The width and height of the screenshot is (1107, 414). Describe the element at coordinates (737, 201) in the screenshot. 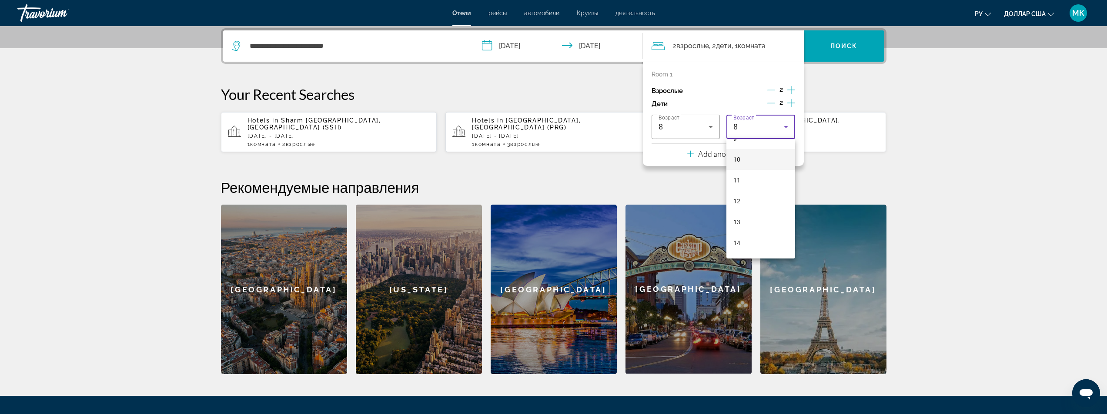

I see `font: 12` at that location.